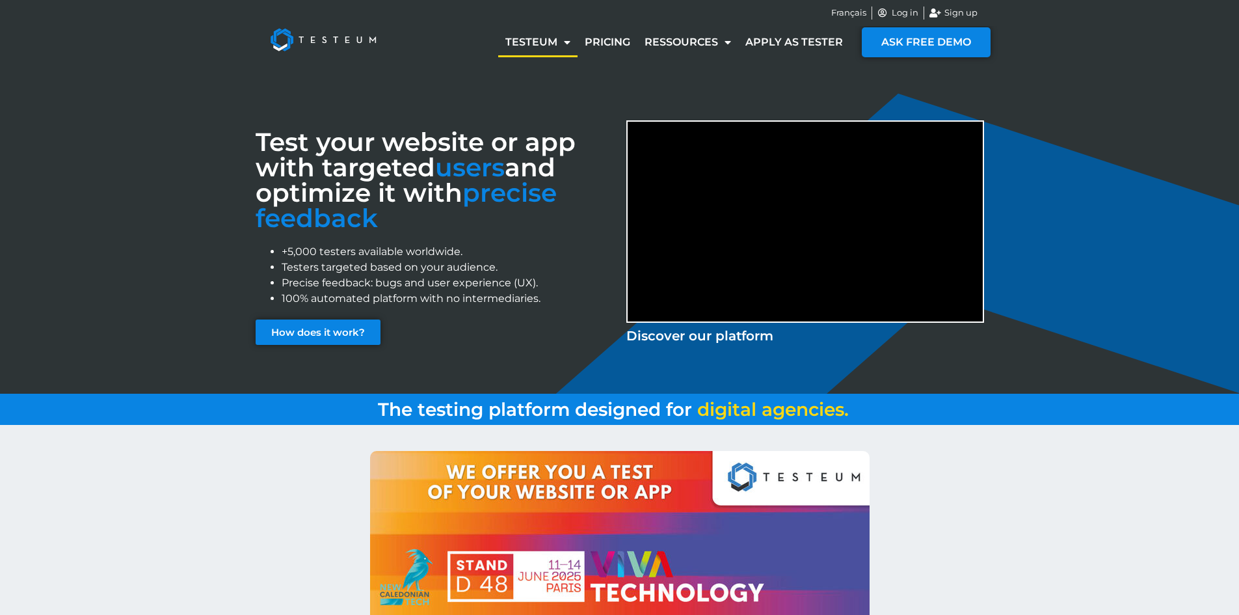 The height and width of the screenshot is (615, 1239). What do you see at coordinates (406, 205) in the screenshot?
I see `font: precise feedback` at bounding box center [406, 205].